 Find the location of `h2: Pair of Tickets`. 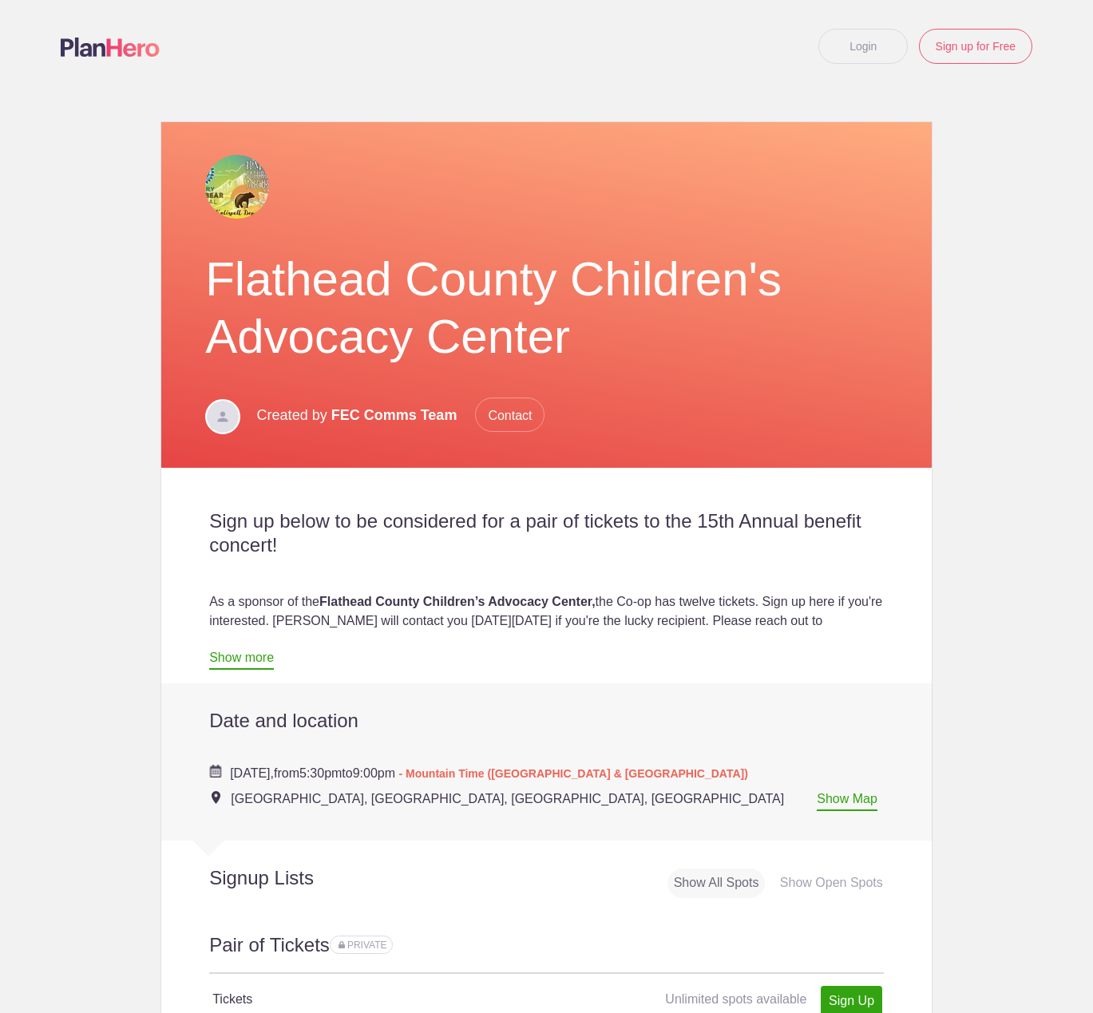

h2: Pair of Tickets is located at coordinates (546, 952).